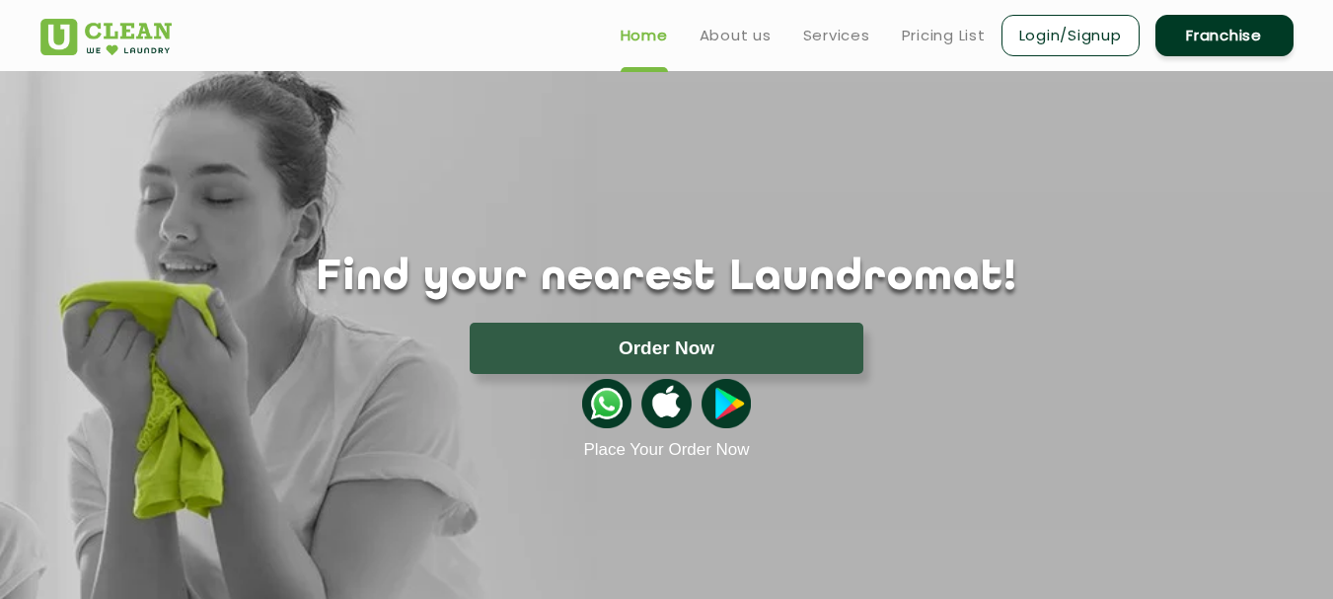 The height and width of the screenshot is (599, 1333). Describe the element at coordinates (106, 37) in the screenshot. I see `img: UClean Laundry and Dry Cleaning` at that location.